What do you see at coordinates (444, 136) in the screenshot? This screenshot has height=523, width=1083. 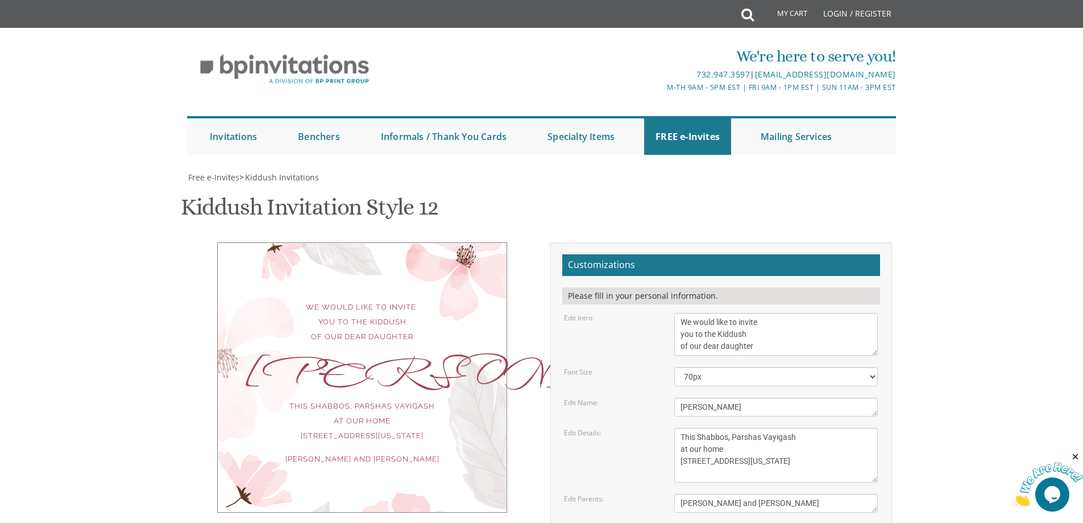 I see `a: Informals / Thank You Cards` at bounding box center [444, 136].